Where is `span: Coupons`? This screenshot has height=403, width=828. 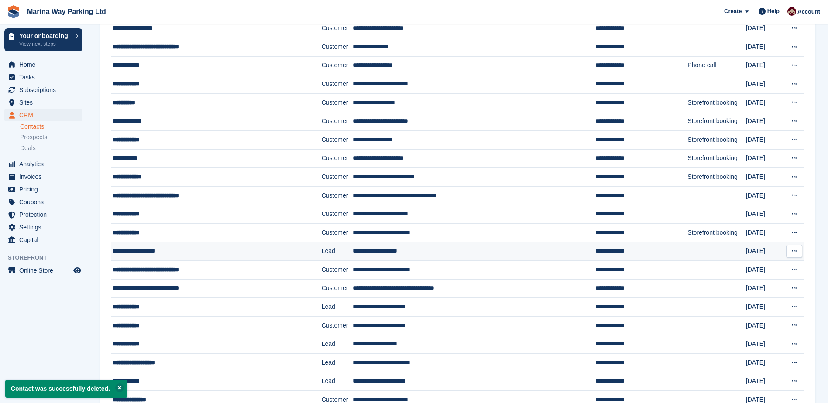
span: Coupons is located at coordinates (45, 202).